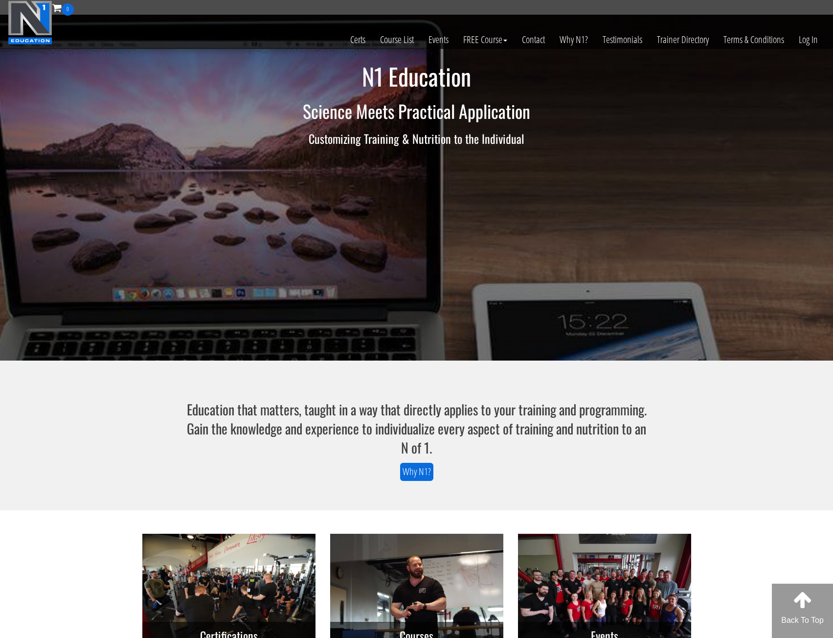 Image resolution: width=833 pixels, height=638 pixels. What do you see at coordinates (417, 76) in the screenshot?
I see `h1: N1 Education` at bounding box center [417, 76].